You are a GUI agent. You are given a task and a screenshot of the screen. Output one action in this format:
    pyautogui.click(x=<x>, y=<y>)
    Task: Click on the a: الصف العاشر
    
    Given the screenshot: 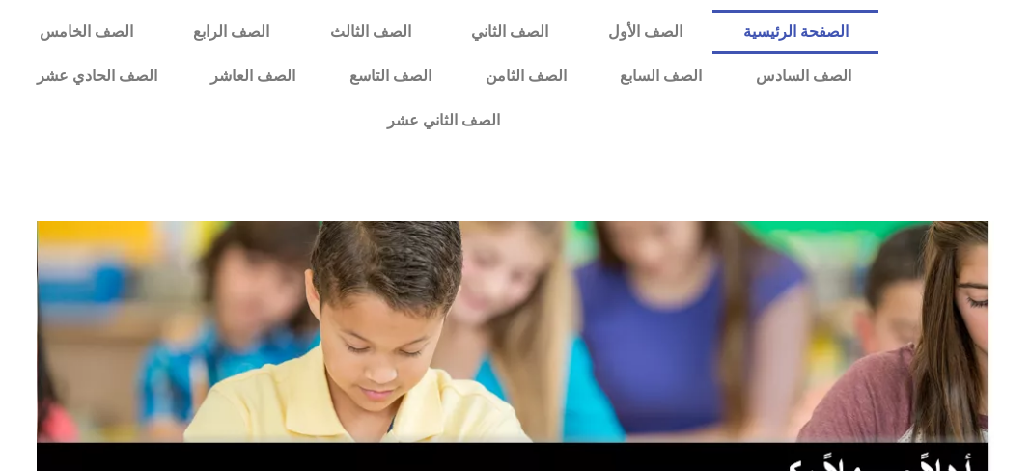 What is the action you would take?
    pyautogui.click(x=254, y=76)
    